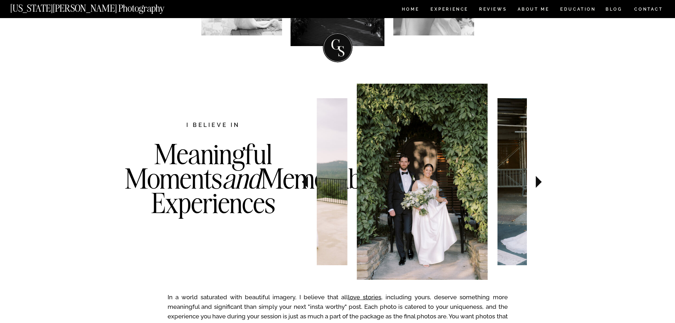 The width and height of the screenshot is (675, 323). Describe the element at coordinates (411, 10) in the screenshot. I see `nav: HOME` at that location.